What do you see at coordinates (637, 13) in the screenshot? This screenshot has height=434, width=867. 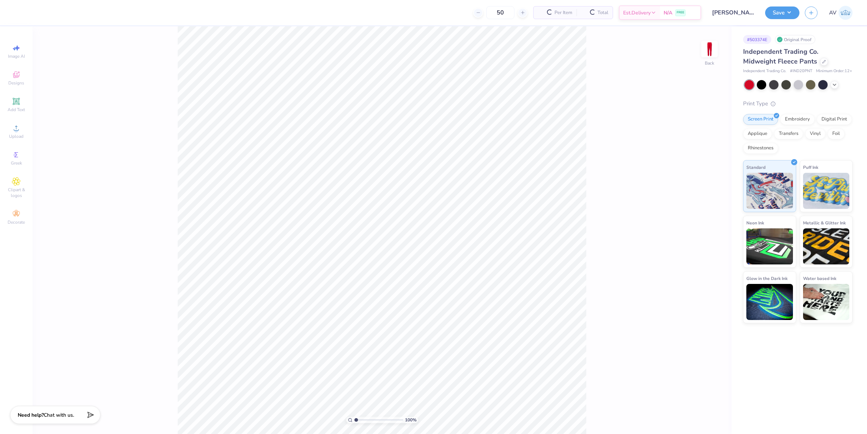 I see `span: Est. Delivery` at bounding box center [637, 13].